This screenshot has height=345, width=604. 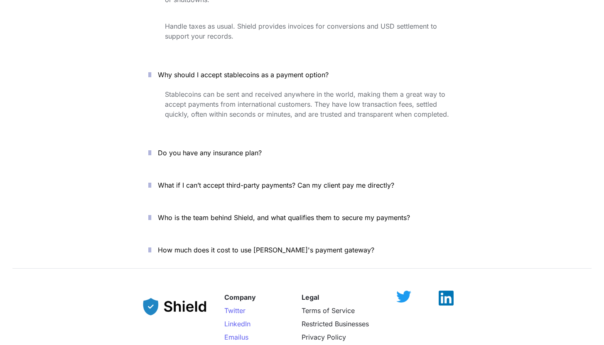 What do you see at coordinates (237, 324) in the screenshot?
I see `a: LinkedIn` at bounding box center [237, 324].